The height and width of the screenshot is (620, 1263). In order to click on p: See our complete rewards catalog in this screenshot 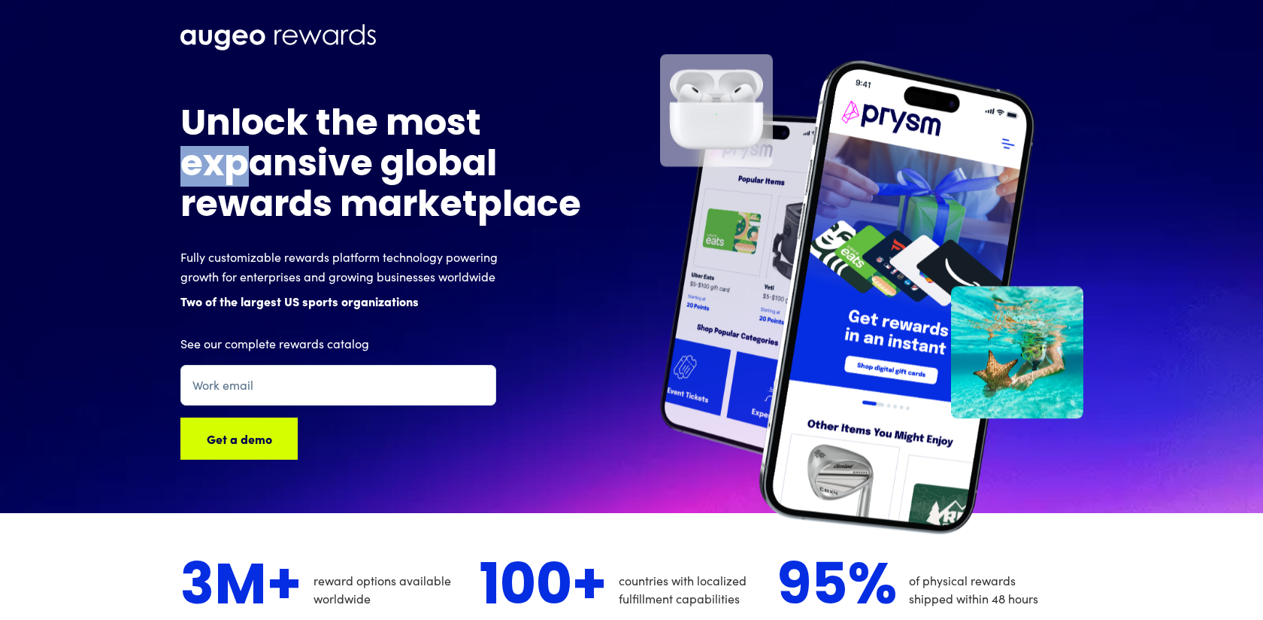, I will do `click(353, 343)`.